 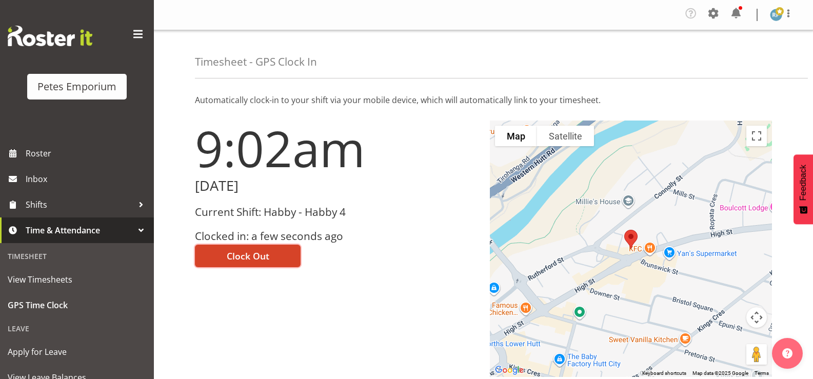 What do you see at coordinates (77, 352) in the screenshot?
I see `a: Apply for Leave` at bounding box center [77, 352].